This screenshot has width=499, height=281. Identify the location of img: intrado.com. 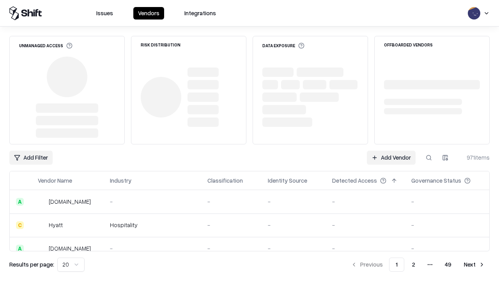
(42, 202).